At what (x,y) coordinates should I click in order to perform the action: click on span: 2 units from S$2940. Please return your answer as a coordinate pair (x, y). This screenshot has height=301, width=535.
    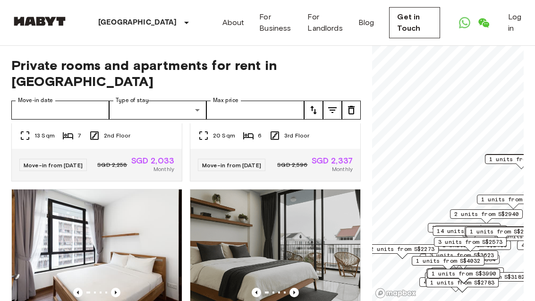
    Looking at the image, I should click on (486, 214).